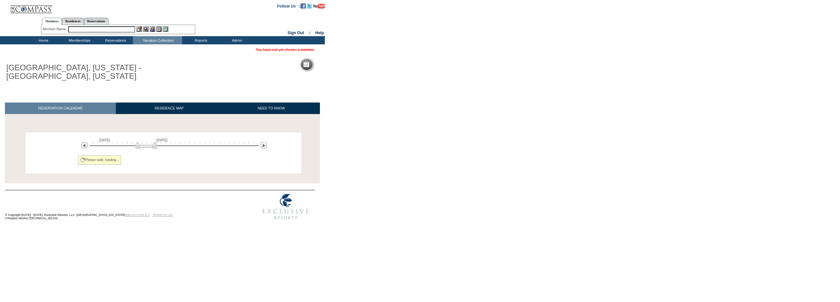 The width and height of the screenshot is (840, 302). What do you see at coordinates (309, 6) in the screenshot?
I see `img: Follow us on Twitter` at bounding box center [309, 6].